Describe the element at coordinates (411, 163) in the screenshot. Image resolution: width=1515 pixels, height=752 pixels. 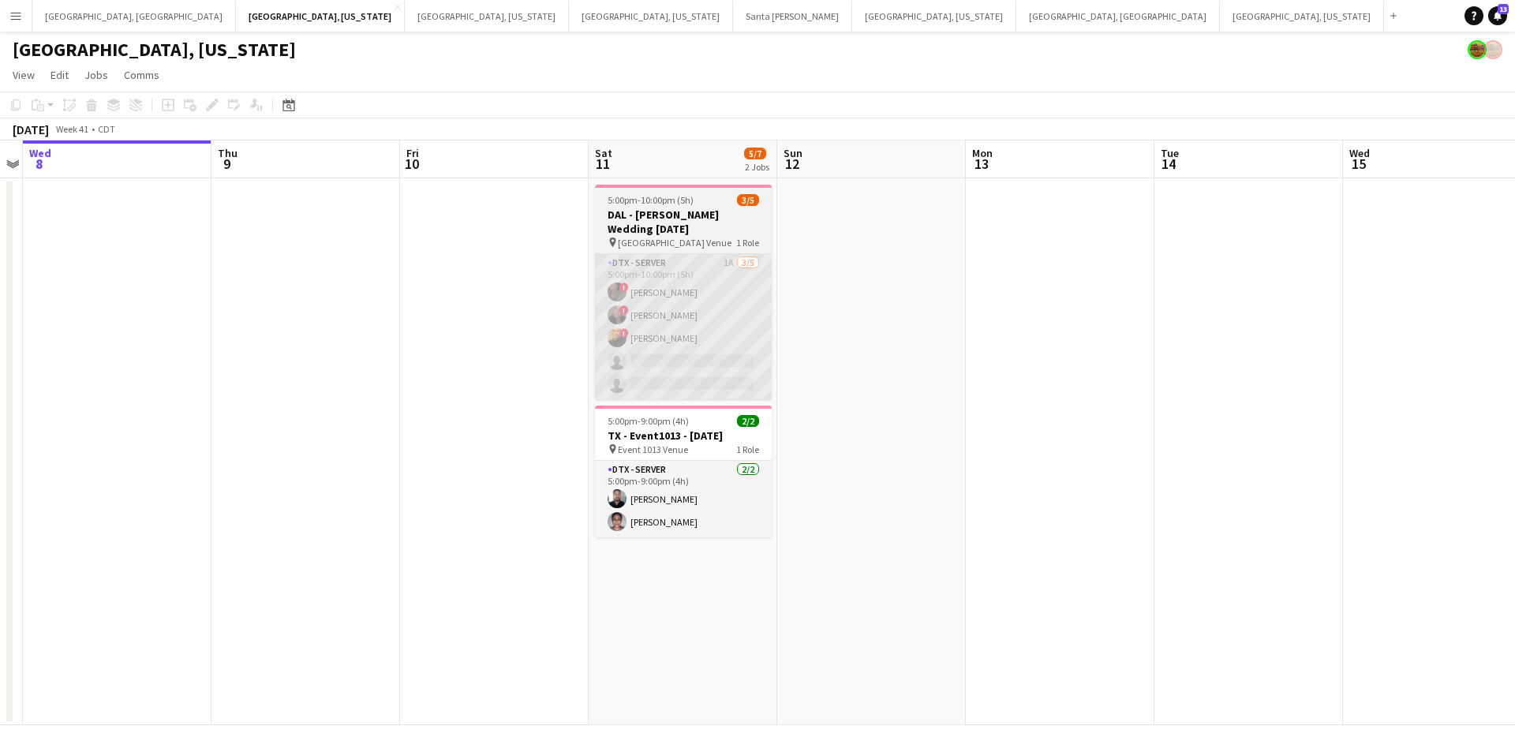
I see `span: 10` at that location.